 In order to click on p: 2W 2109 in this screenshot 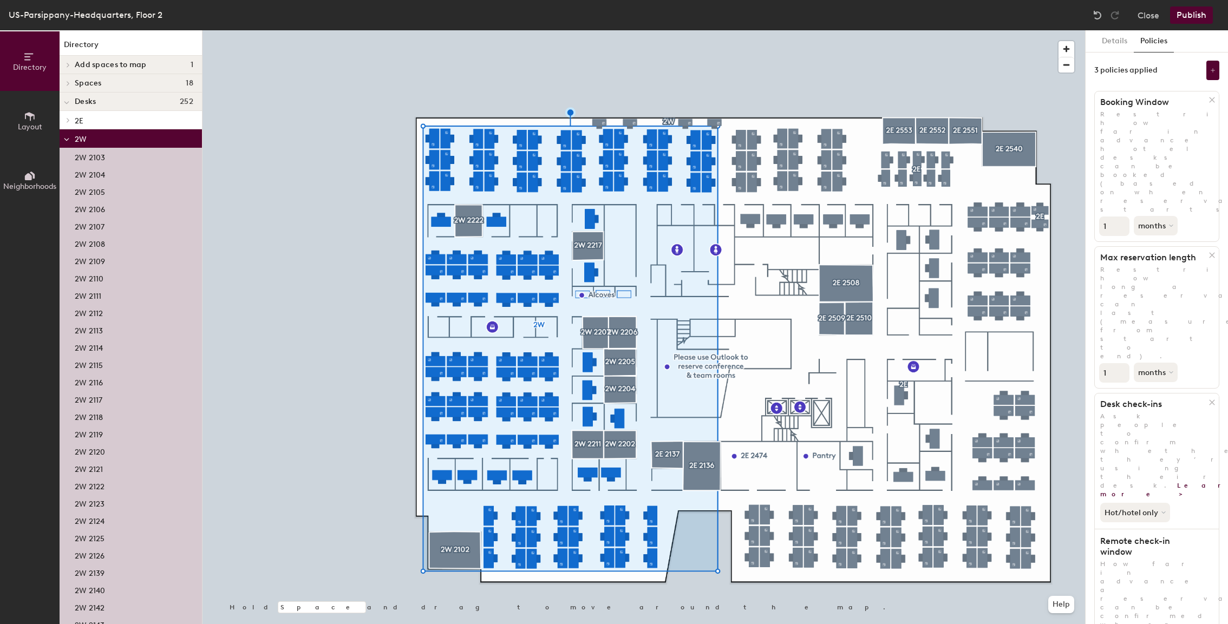, I will do `click(90, 260)`.